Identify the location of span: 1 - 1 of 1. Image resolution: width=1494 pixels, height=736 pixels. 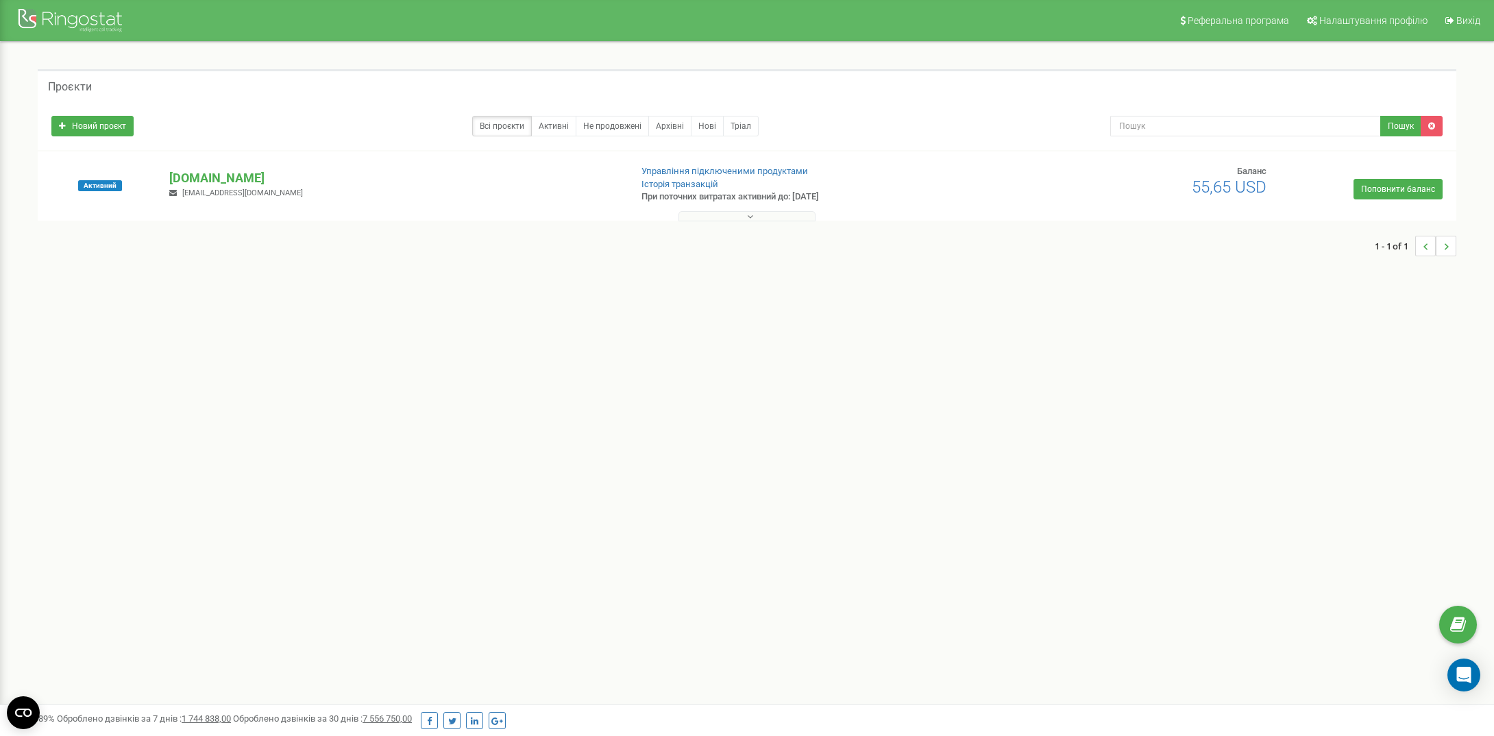
(1395, 246).